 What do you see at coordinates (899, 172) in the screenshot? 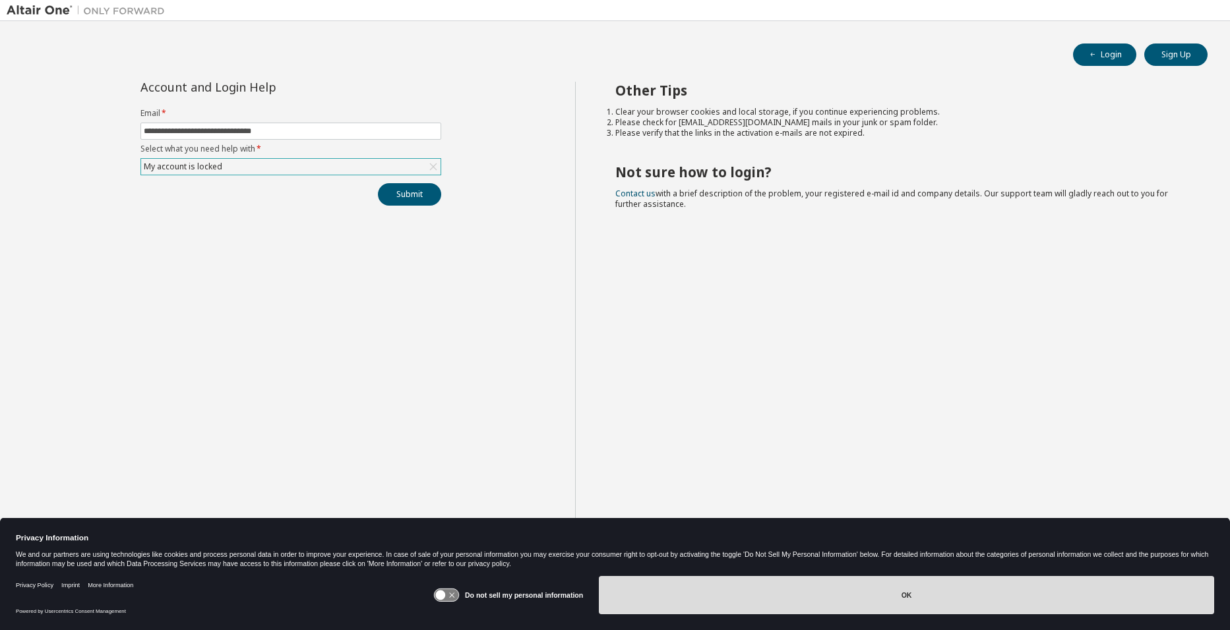
I see `h2: Not sure how to login?` at bounding box center [899, 172].